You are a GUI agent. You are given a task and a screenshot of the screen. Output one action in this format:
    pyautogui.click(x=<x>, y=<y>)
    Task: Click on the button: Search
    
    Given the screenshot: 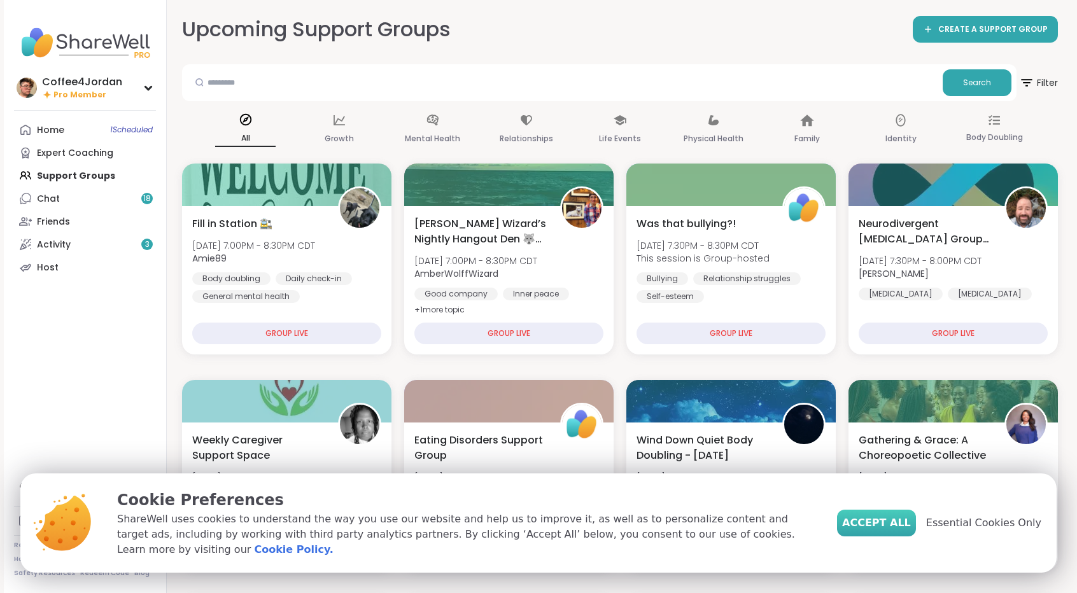 What is the action you would take?
    pyautogui.click(x=977, y=83)
    